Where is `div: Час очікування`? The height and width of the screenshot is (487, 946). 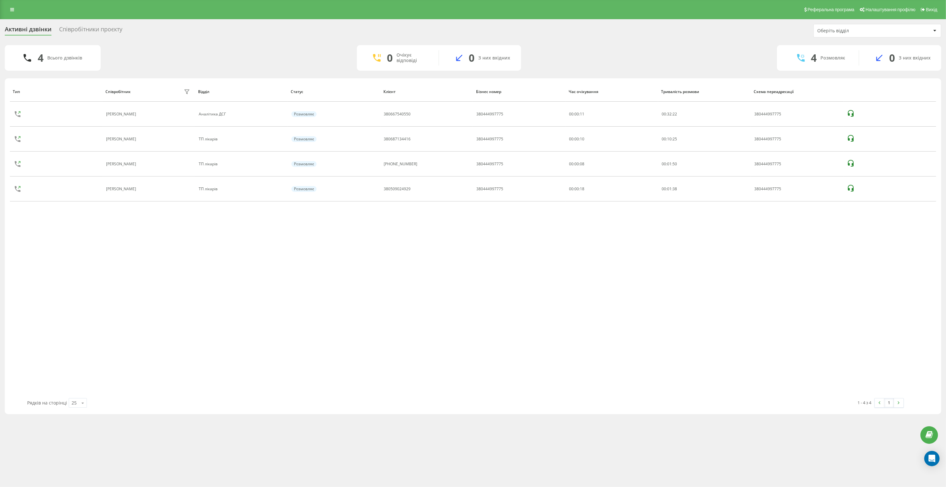
div: Час очікування is located at coordinates (612, 92).